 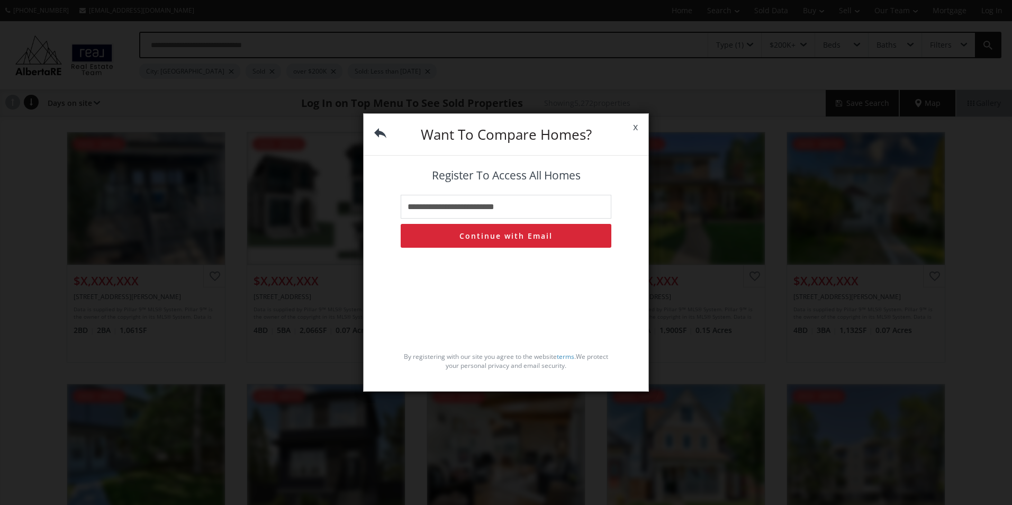 What do you see at coordinates (506, 236) in the screenshot?
I see `button: Continue with Email` at bounding box center [506, 236].